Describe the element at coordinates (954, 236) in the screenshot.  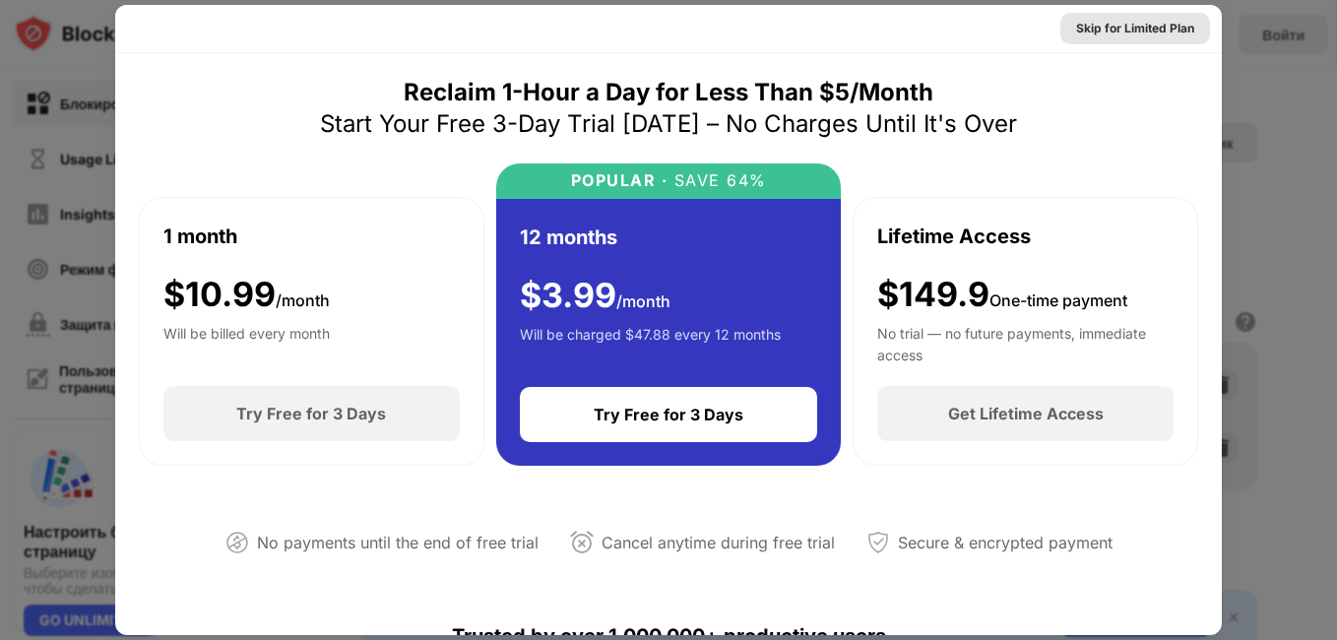
I see `div: Lifetime Access` at that location.